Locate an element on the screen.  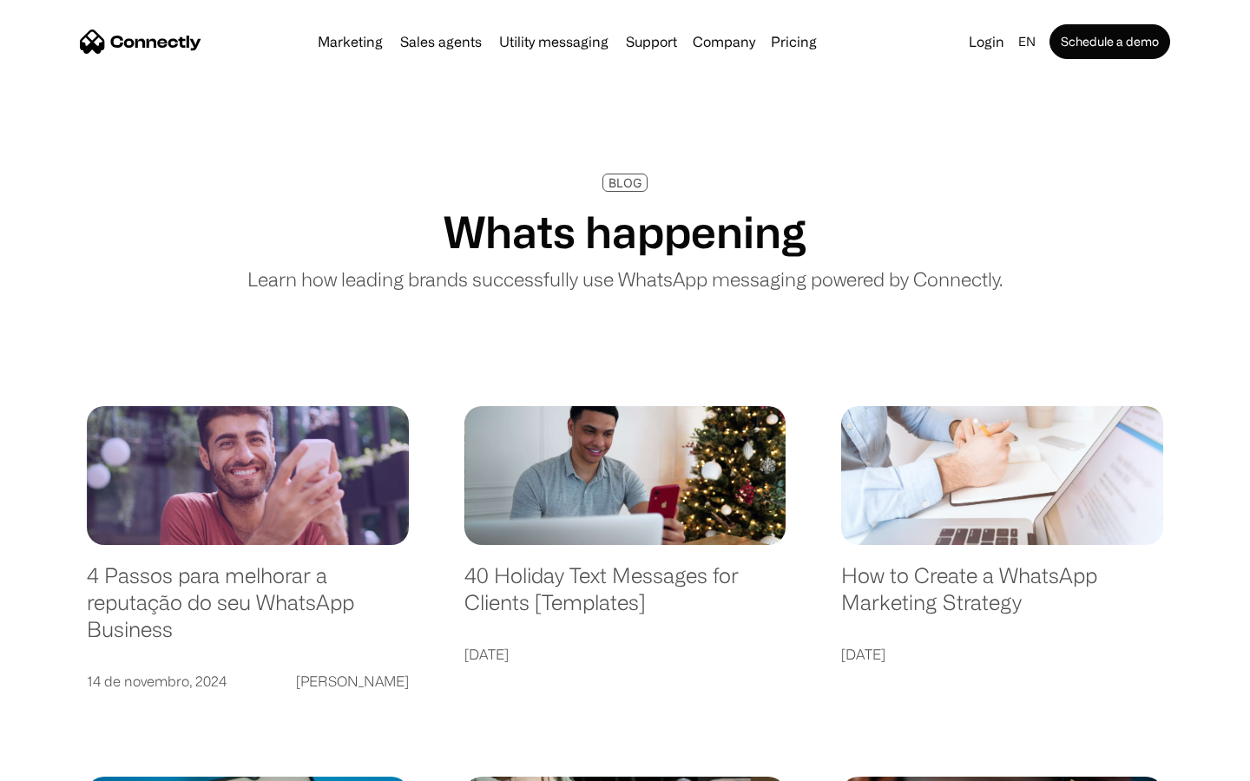
a: Login is located at coordinates (986, 42).